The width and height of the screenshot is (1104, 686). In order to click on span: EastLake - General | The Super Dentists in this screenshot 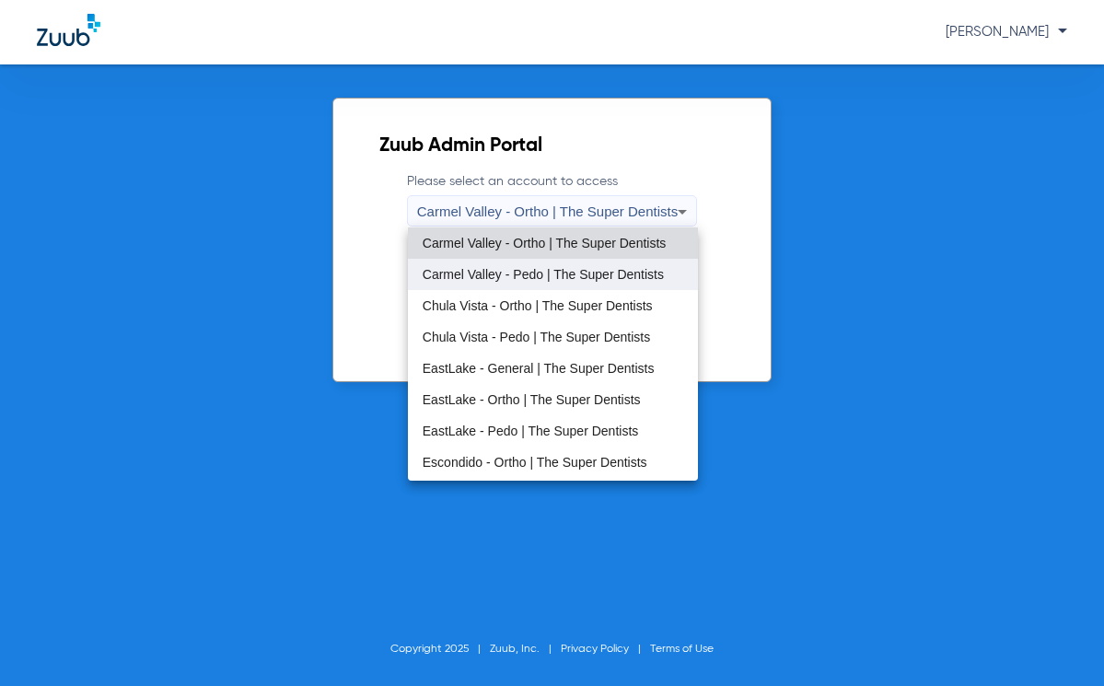, I will do `click(538, 368)`.